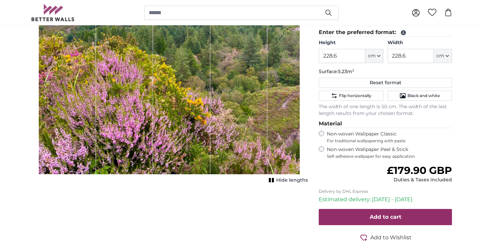  What do you see at coordinates (346, 72) in the screenshot?
I see `span: 5.23m²` at bounding box center [346, 72].